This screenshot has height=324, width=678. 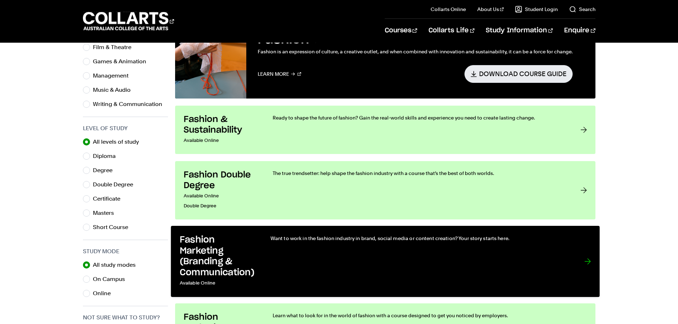 I want to click on p: Fashion is an expression of culture, a creative outlet, and when combined with innovation and sus..., so click(x=415, y=52).